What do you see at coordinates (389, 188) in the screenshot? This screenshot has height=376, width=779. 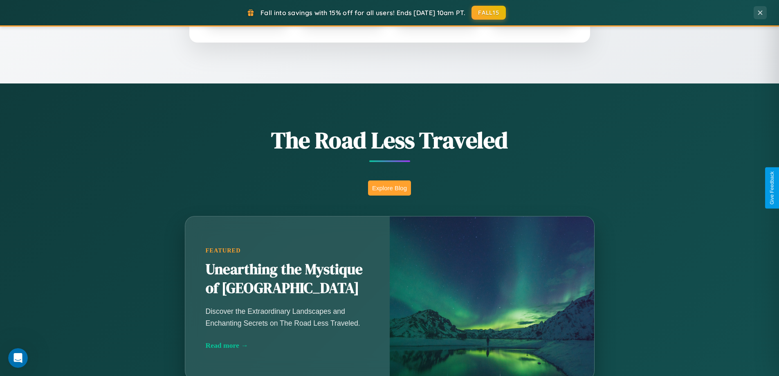 I see `button: Explore Blog` at bounding box center [389, 188].